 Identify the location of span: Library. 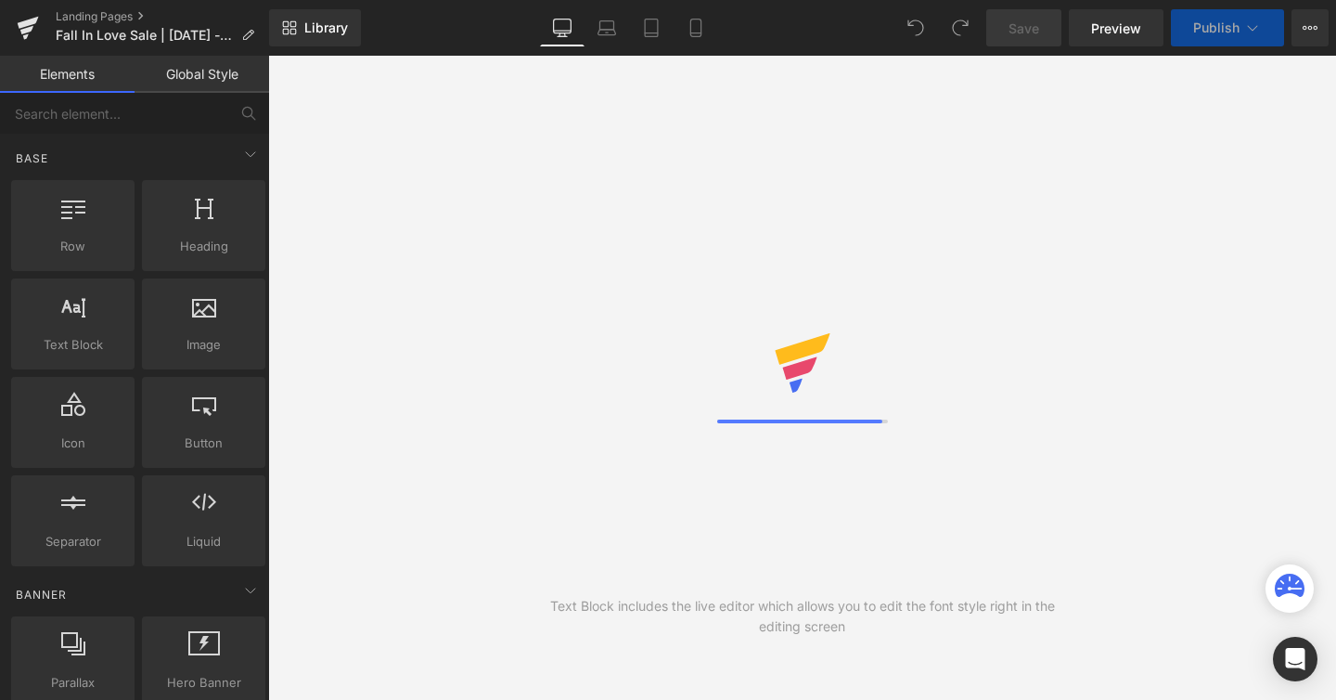
(326, 28).